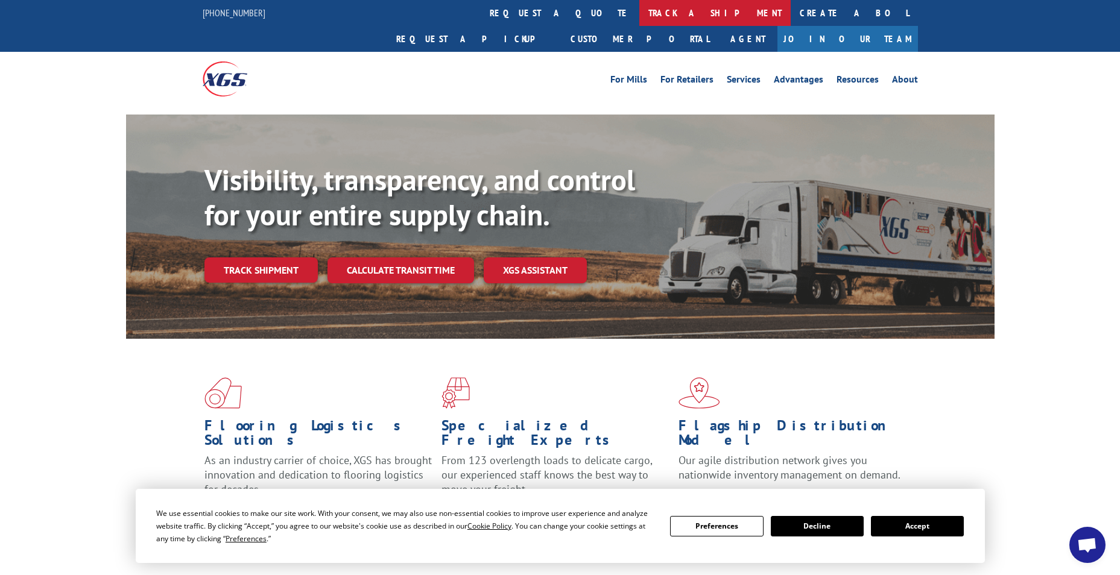 Image resolution: width=1120 pixels, height=575 pixels. Describe the element at coordinates (318, 475) in the screenshot. I see `span: As an industry carrier of choice, XGS has brought innovation and dedication to flooring logistics...` at that location.